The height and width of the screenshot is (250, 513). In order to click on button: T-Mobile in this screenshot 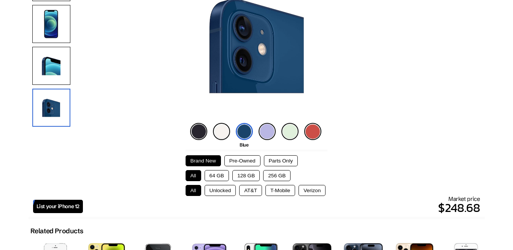, I will do `click(281, 190)`.